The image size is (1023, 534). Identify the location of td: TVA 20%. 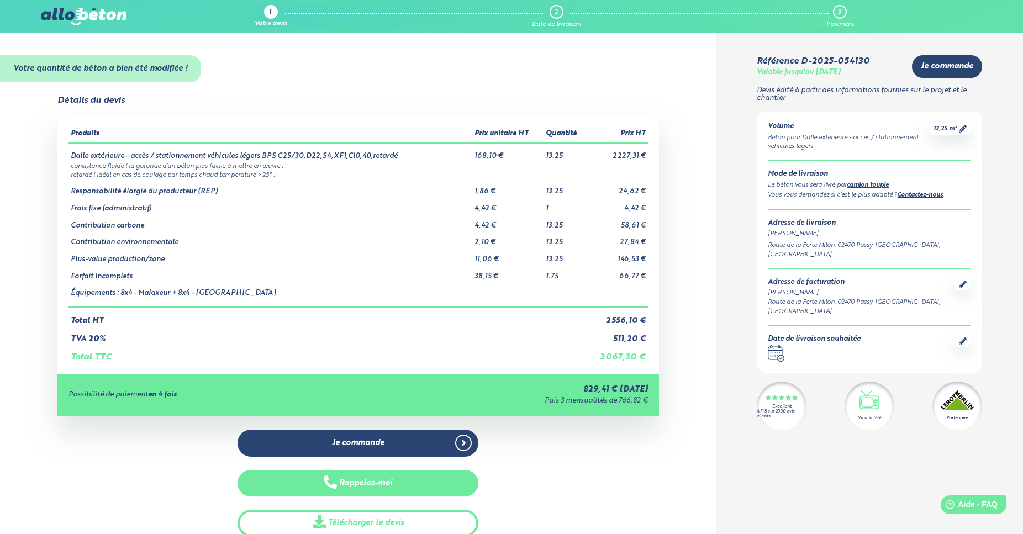
(328, 335).